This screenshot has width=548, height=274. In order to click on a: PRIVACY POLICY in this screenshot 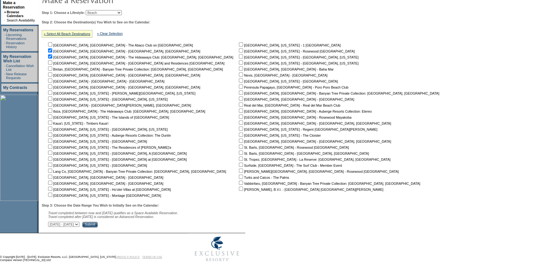, I will do `click(128, 257)`.